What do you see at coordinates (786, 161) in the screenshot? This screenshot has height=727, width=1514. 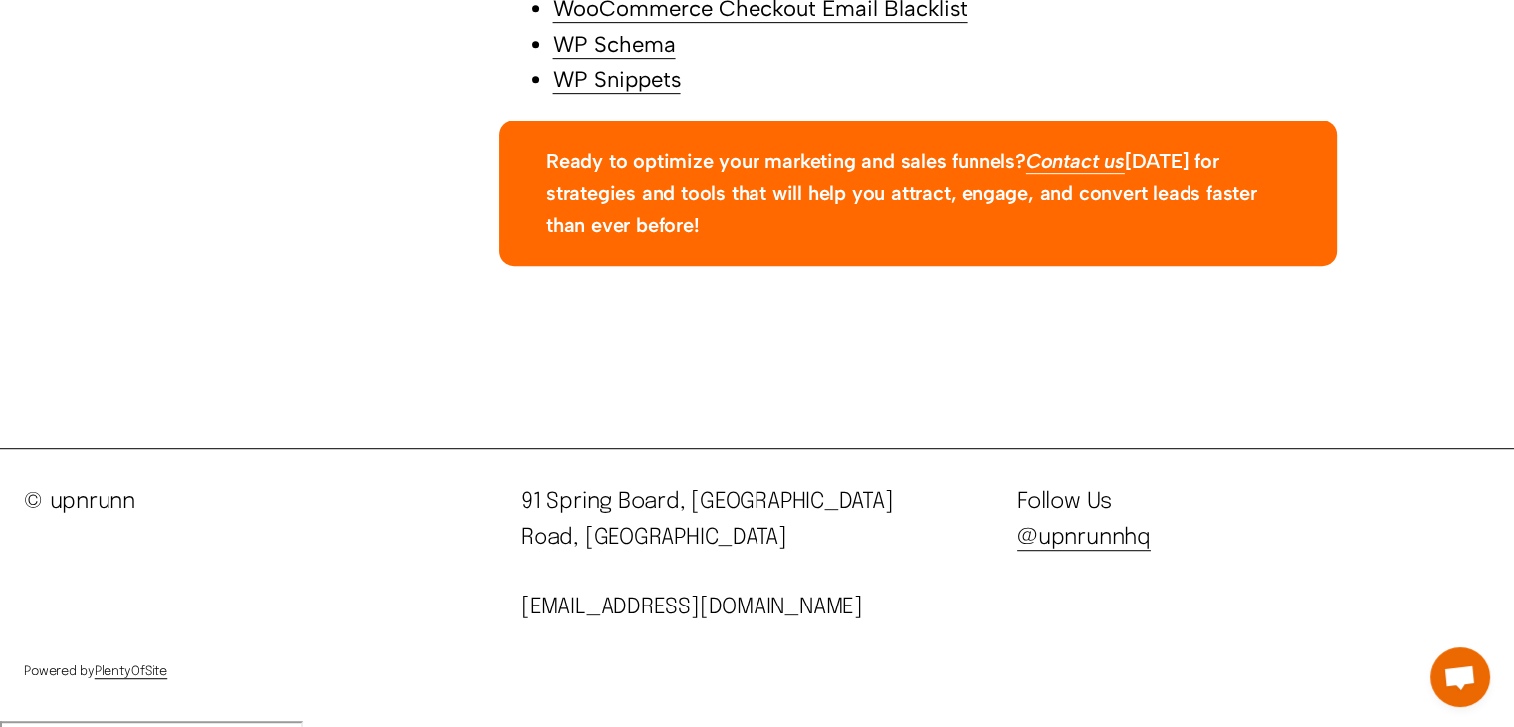 I see `strong: Ready to optimize your marketing and sales funnels?` at bounding box center [786, 161].